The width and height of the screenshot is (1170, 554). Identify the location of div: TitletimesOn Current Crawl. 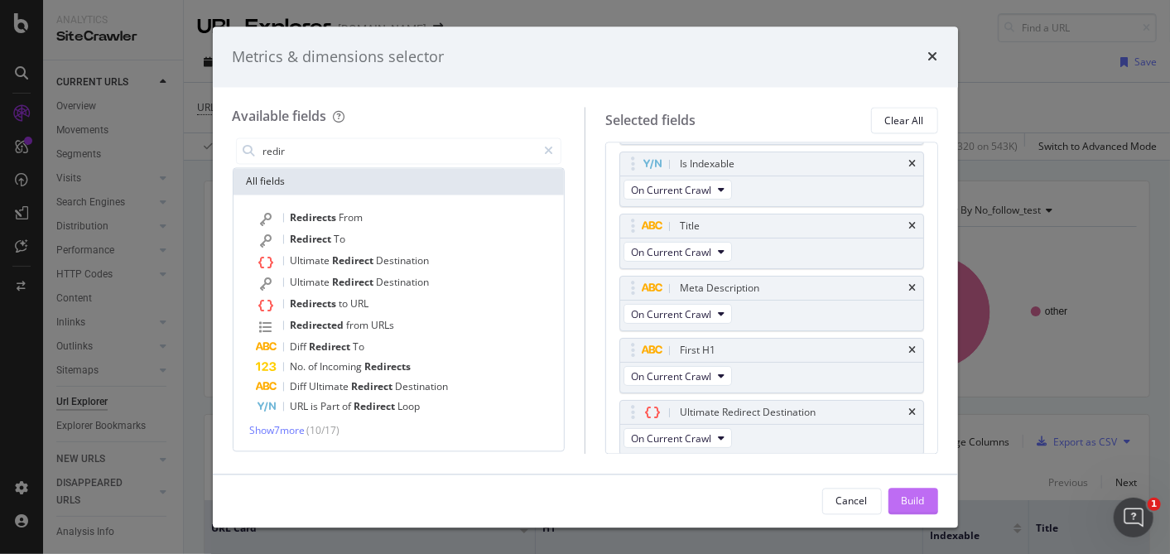
(771, 242).